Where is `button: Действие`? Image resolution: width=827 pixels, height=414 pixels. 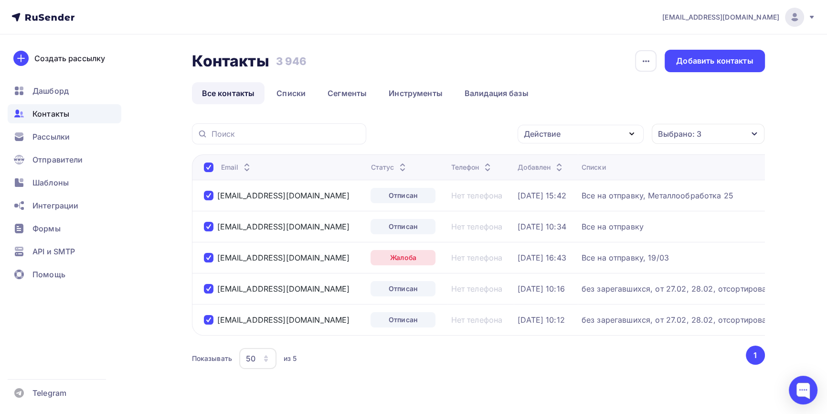
button: Действие is located at coordinates (581, 134).